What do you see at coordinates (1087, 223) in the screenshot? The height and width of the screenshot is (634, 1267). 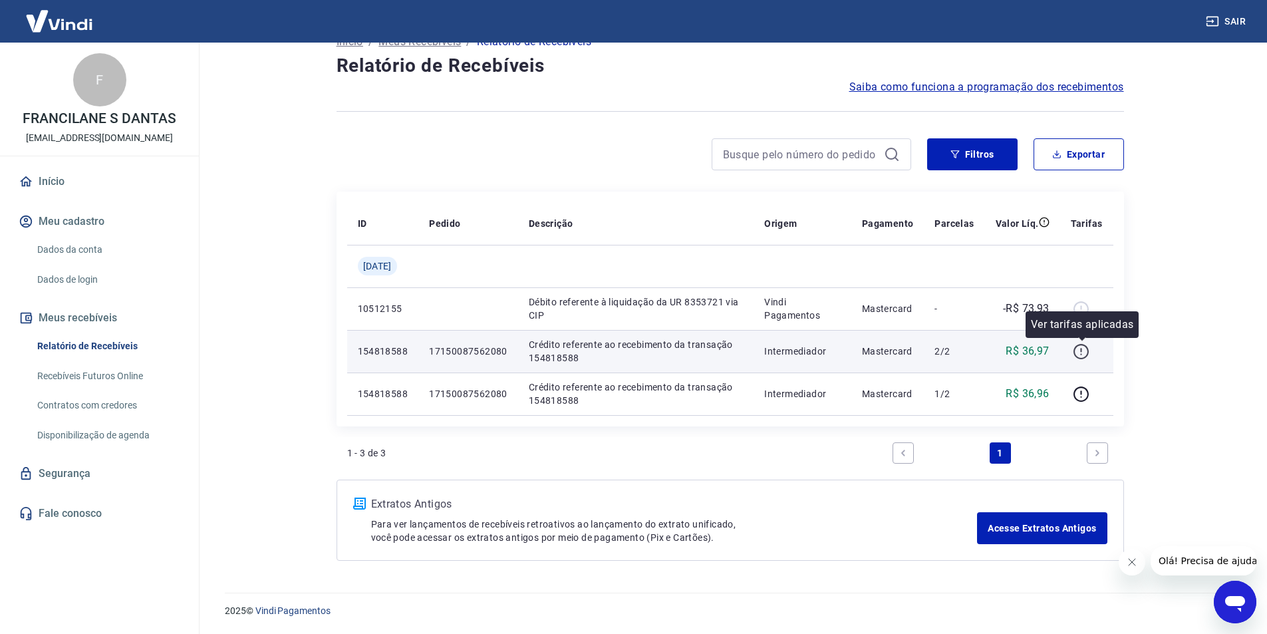 I see `p: Tarifas` at bounding box center [1087, 223].